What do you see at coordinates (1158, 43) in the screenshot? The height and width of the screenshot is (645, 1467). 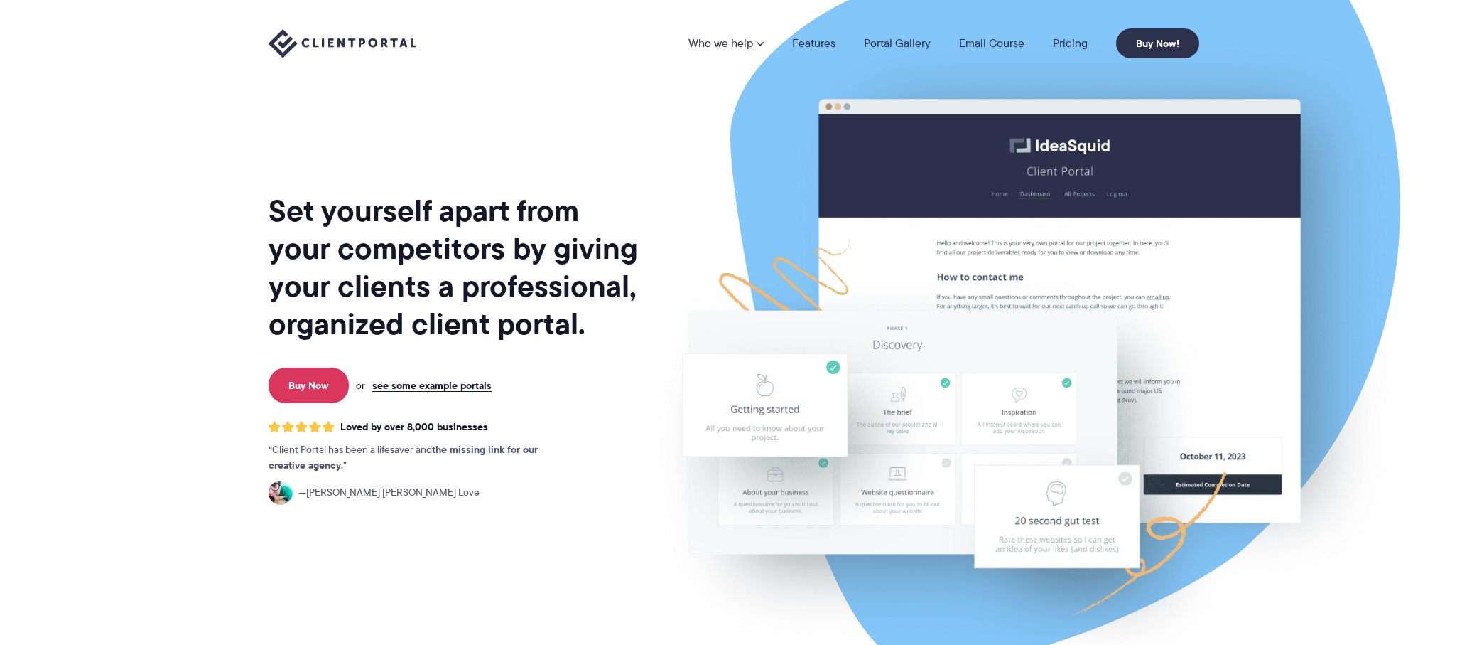 I see `a: Buy Now!` at bounding box center [1158, 43].